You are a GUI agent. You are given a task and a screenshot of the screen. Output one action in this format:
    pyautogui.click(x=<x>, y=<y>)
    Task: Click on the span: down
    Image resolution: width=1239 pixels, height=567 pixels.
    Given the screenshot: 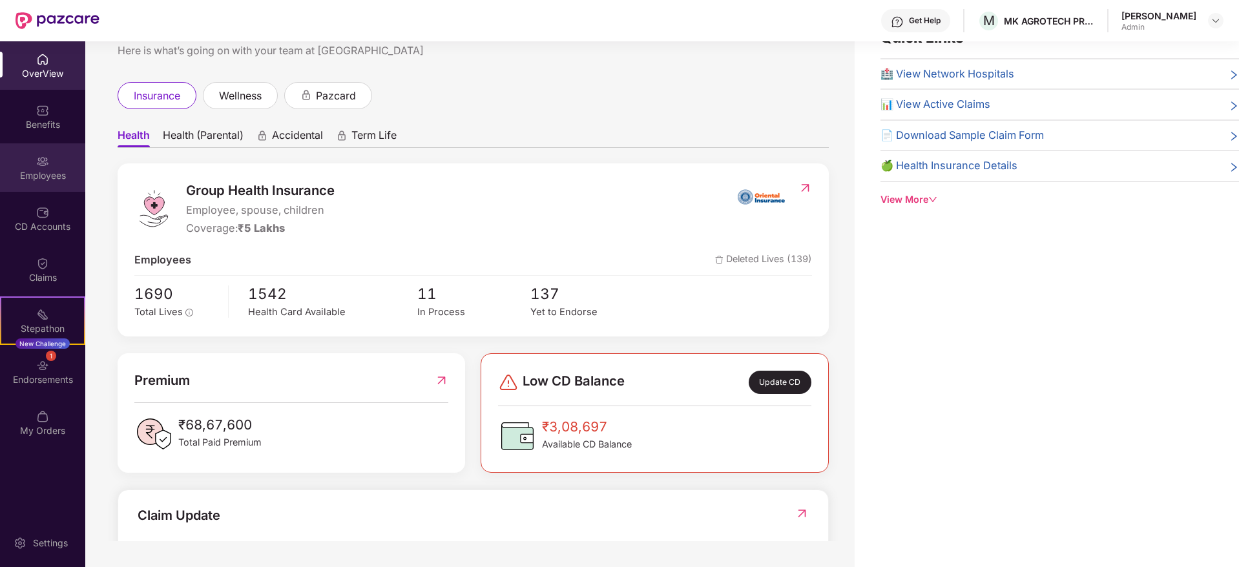 What is the action you would take?
    pyautogui.click(x=933, y=200)
    